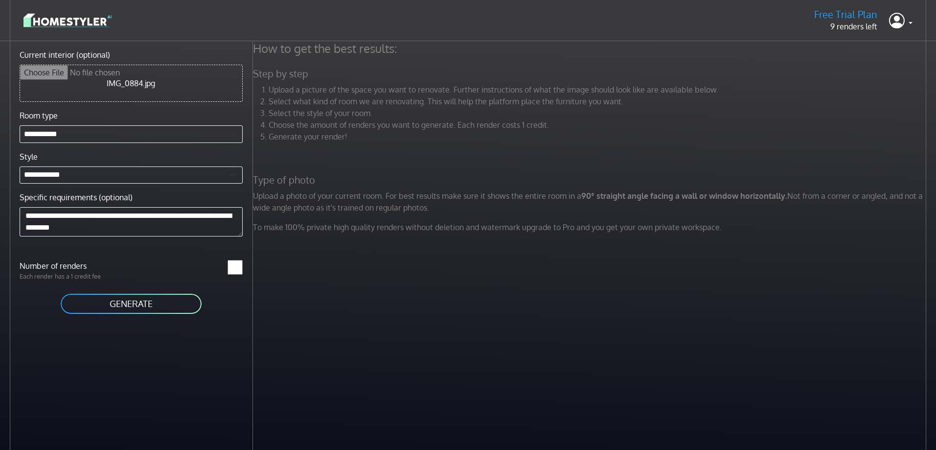  I want to click on li: Generate your render!, so click(599, 136).